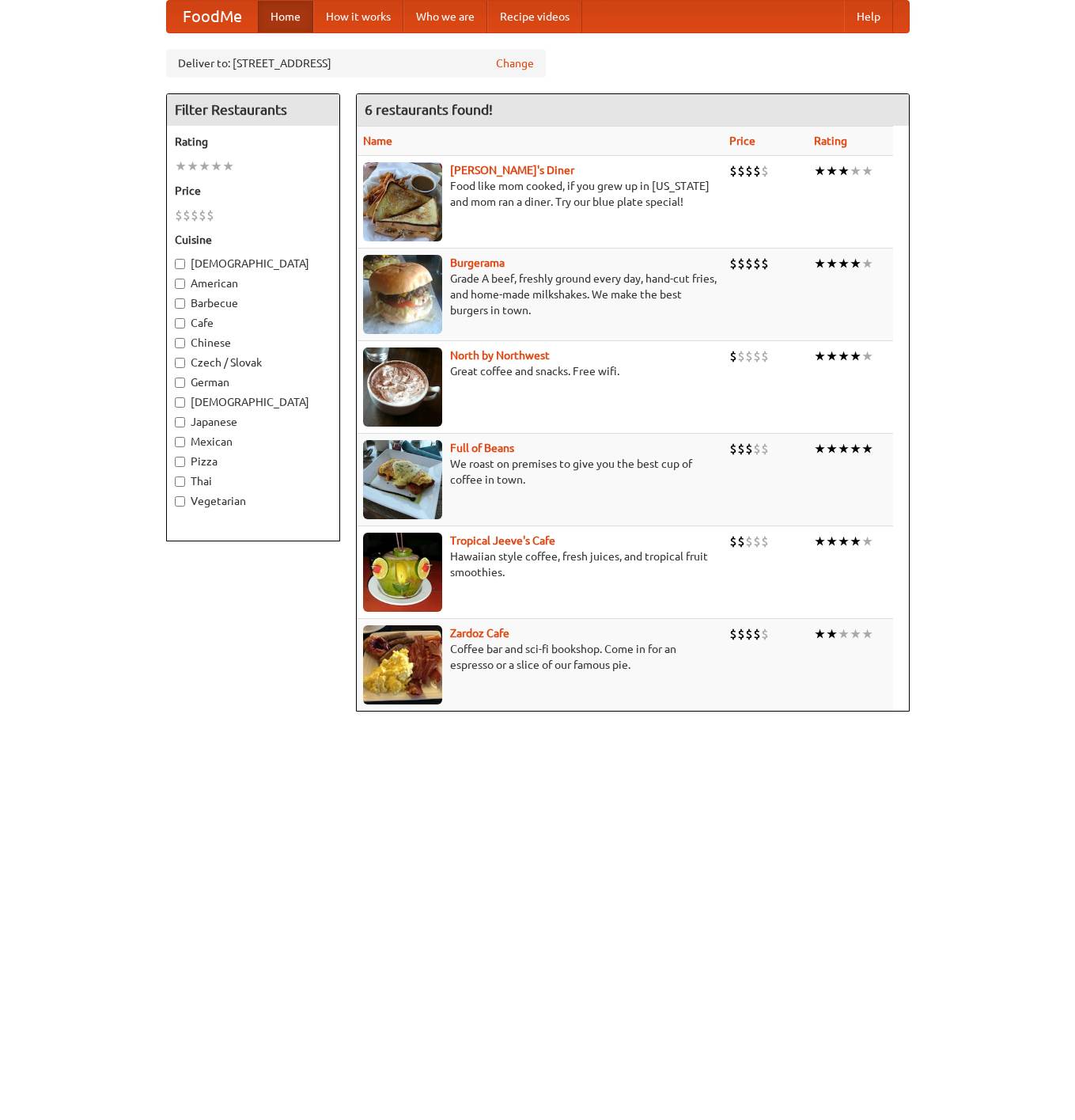 The image size is (1075, 1120). Describe the element at coordinates (253, 481) in the screenshot. I see `label: Thai` at that location.